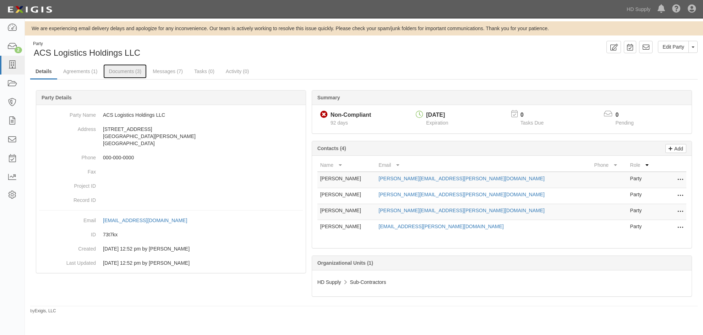 The height and width of the screenshot is (335, 703). I want to click on div: Non-Compliant, so click(351, 115).